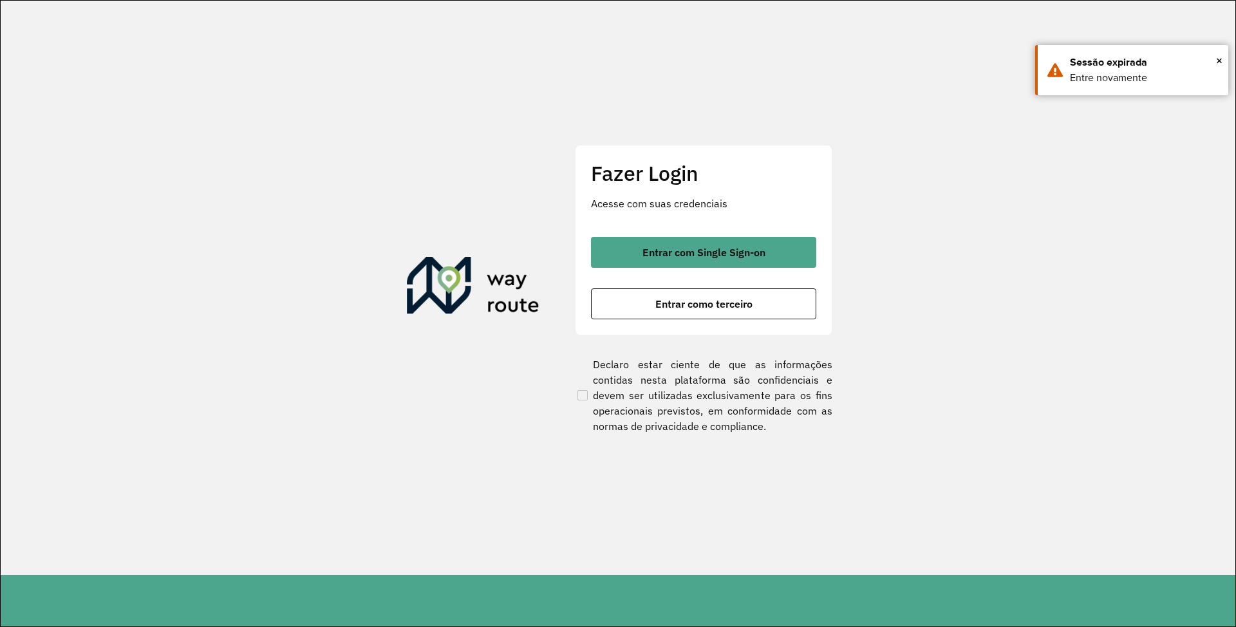 This screenshot has width=1236, height=627. I want to click on div: Entre novamente, so click(1144, 78).